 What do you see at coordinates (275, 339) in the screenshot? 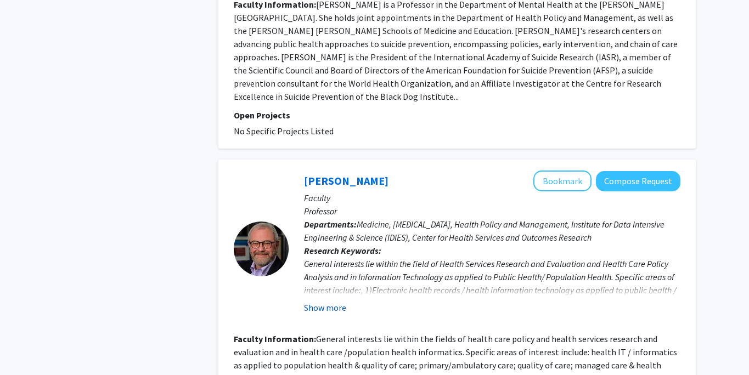
I see `b: Faculty Information:` at bounding box center [275, 339].